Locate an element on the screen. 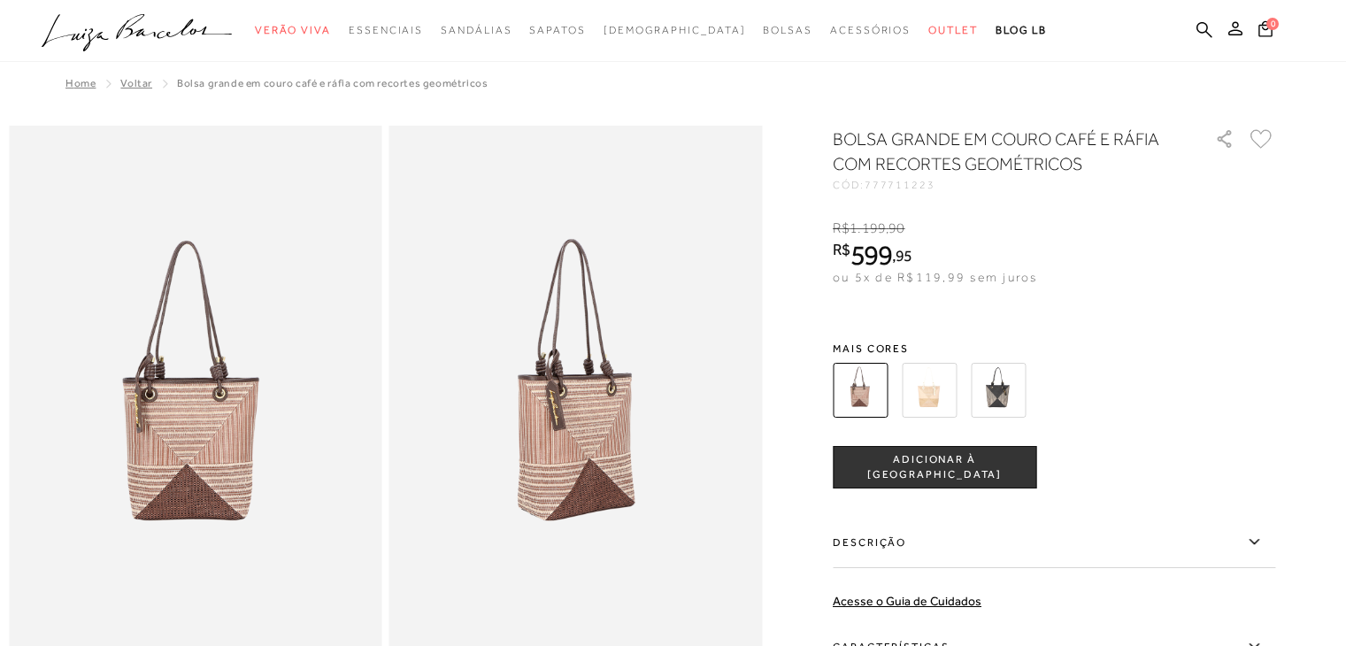 This screenshot has height=646, width=1346. span: 777711223 is located at coordinates (900, 185).